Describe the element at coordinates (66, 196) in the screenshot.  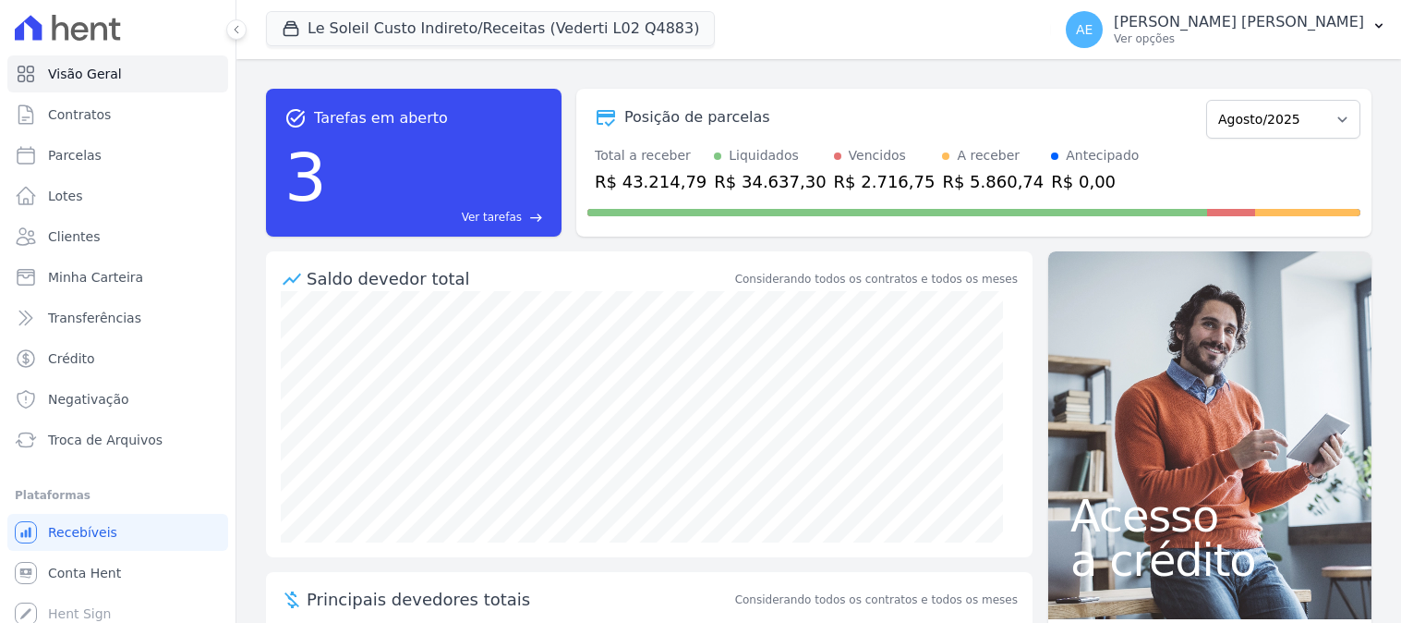
I see `span: Lotes` at that location.